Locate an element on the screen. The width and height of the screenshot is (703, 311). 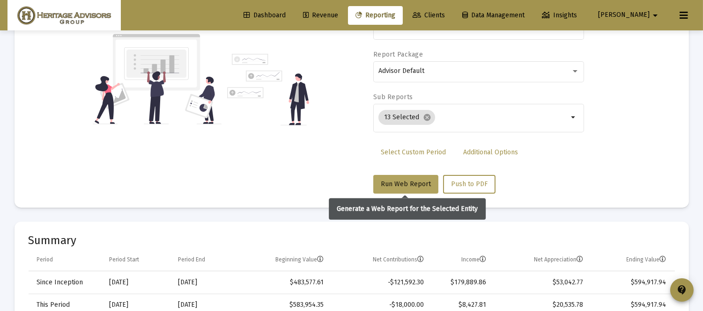
img: Dashboard is located at coordinates (64, 15).